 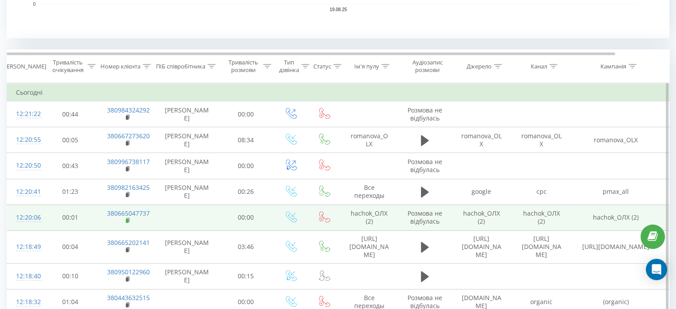 What do you see at coordinates (538, 66) in the screenshot?
I see `div: Канал` at bounding box center [538, 66].